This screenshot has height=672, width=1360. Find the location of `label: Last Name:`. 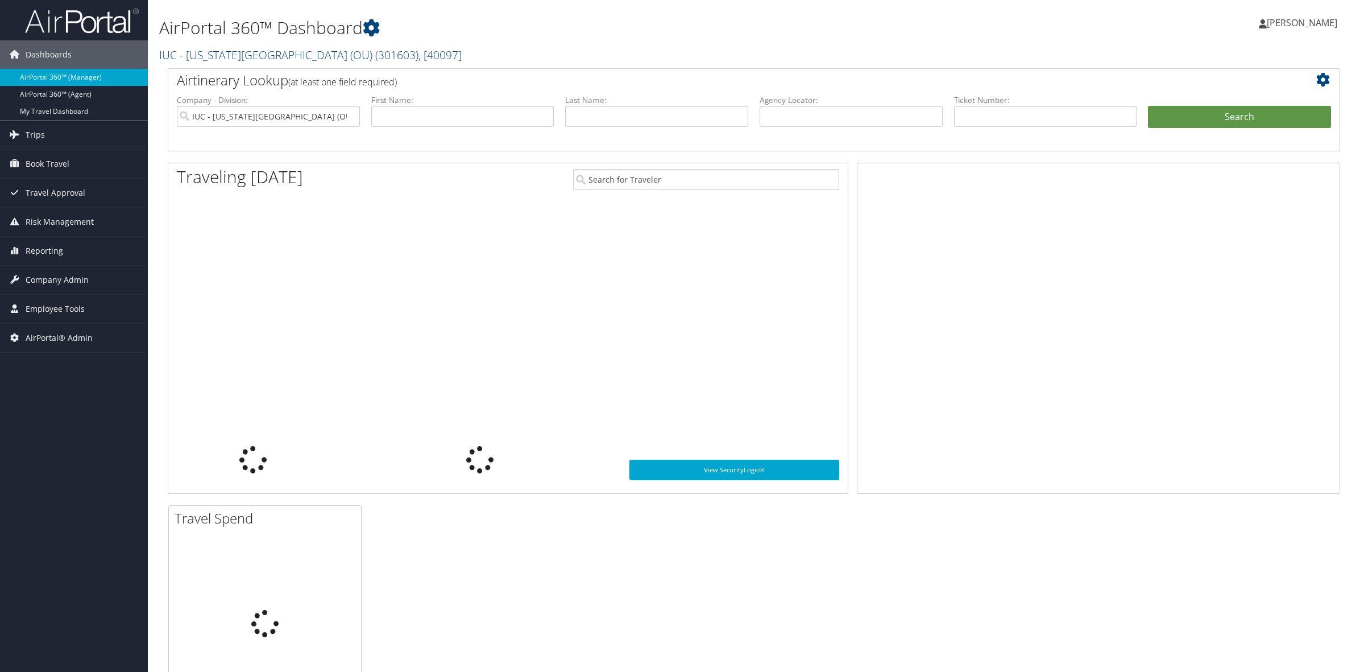

label: Last Name: is located at coordinates (657, 100).